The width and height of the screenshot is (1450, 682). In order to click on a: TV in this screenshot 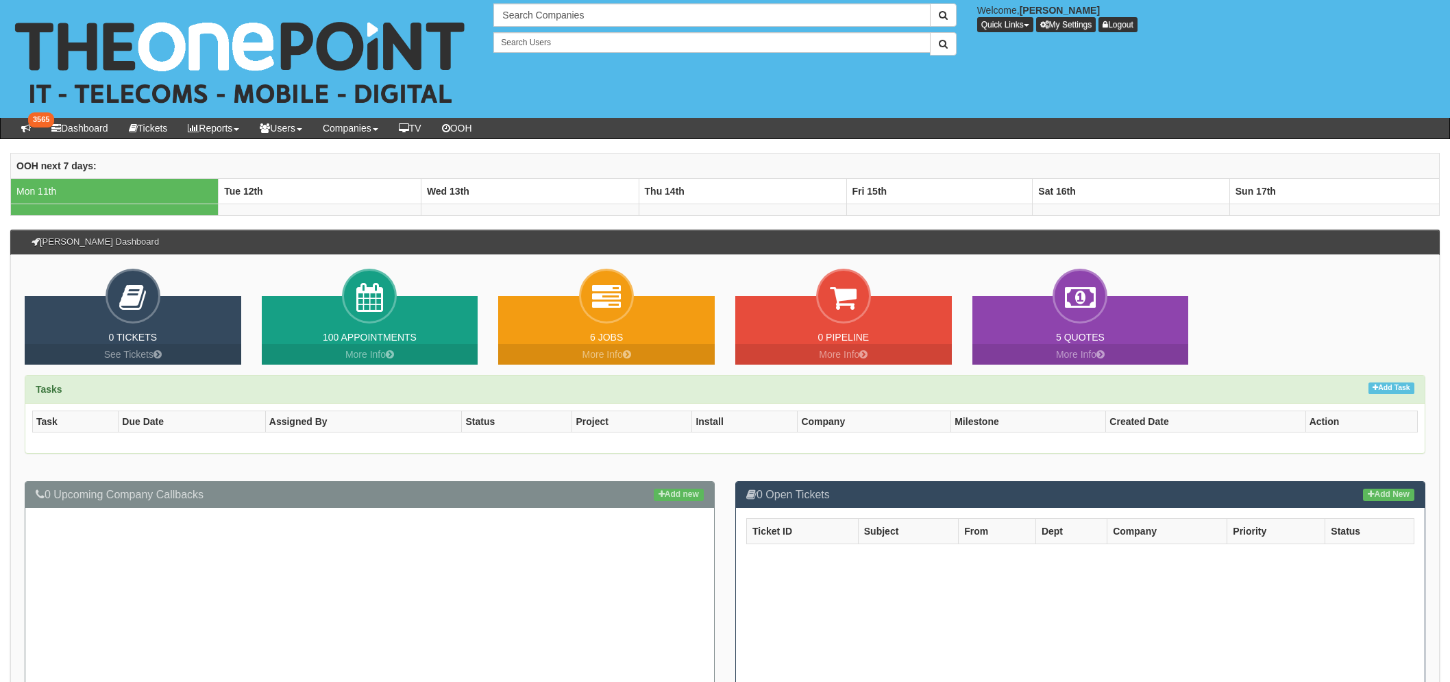, I will do `click(410, 128)`.